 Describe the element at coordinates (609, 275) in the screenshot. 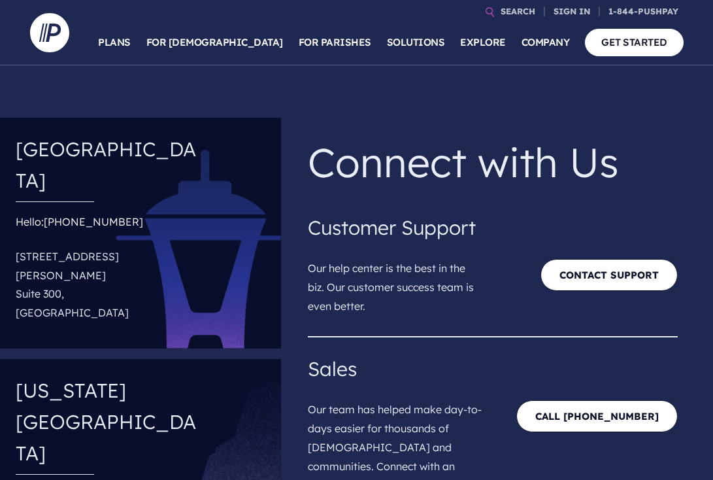

I see `a: Contact Support` at that location.